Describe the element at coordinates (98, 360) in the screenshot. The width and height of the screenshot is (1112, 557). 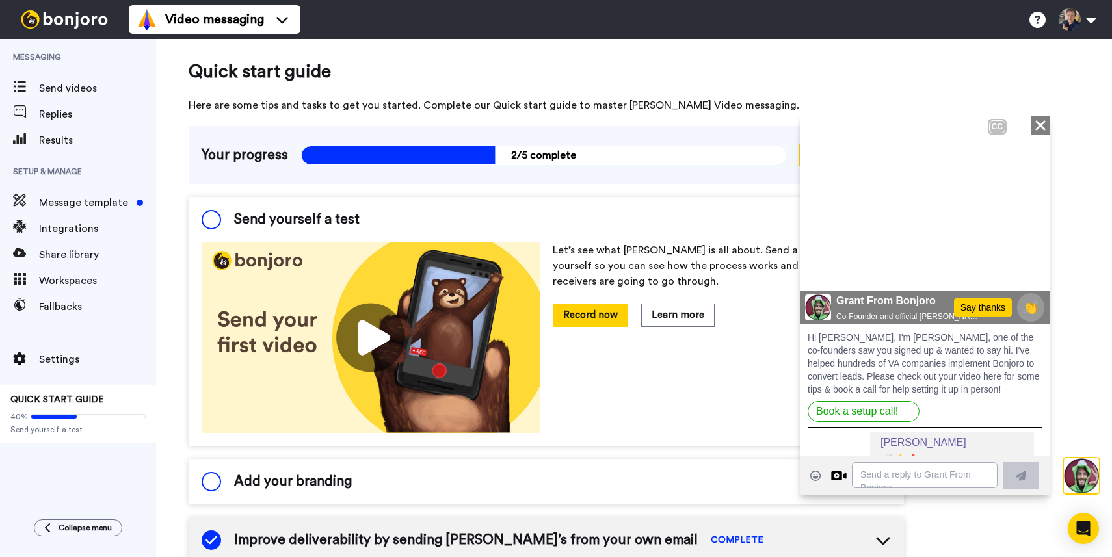
I see `span: Settings` at that location.